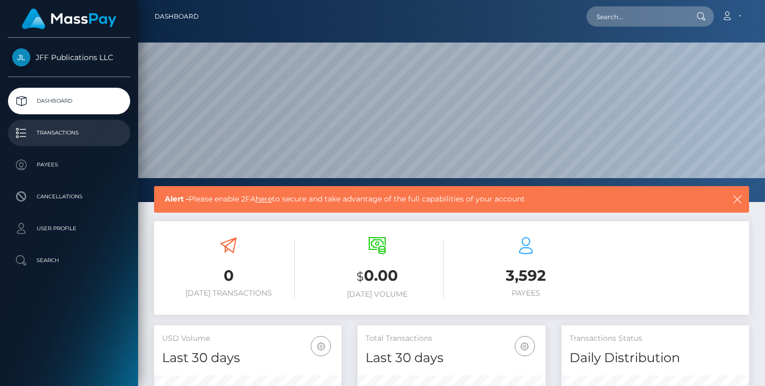  What do you see at coordinates (176, 199) in the screenshot?
I see `b: Alert -` at bounding box center [176, 199].